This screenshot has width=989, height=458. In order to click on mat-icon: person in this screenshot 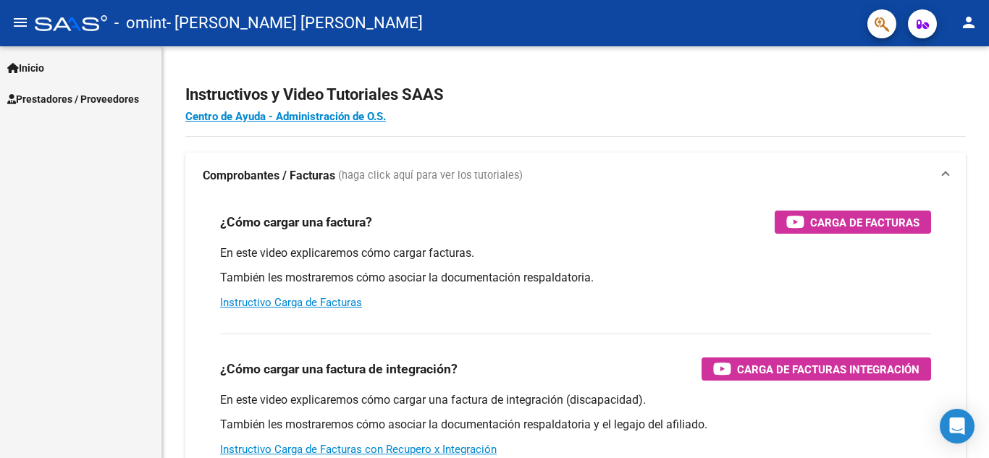, I will do `click(969, 22)`.